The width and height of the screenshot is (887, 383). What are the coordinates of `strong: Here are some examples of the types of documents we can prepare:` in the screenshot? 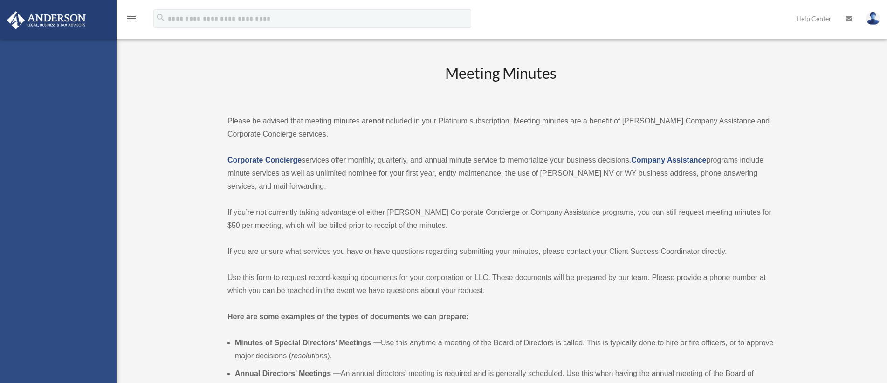 It's located at (348, 316).